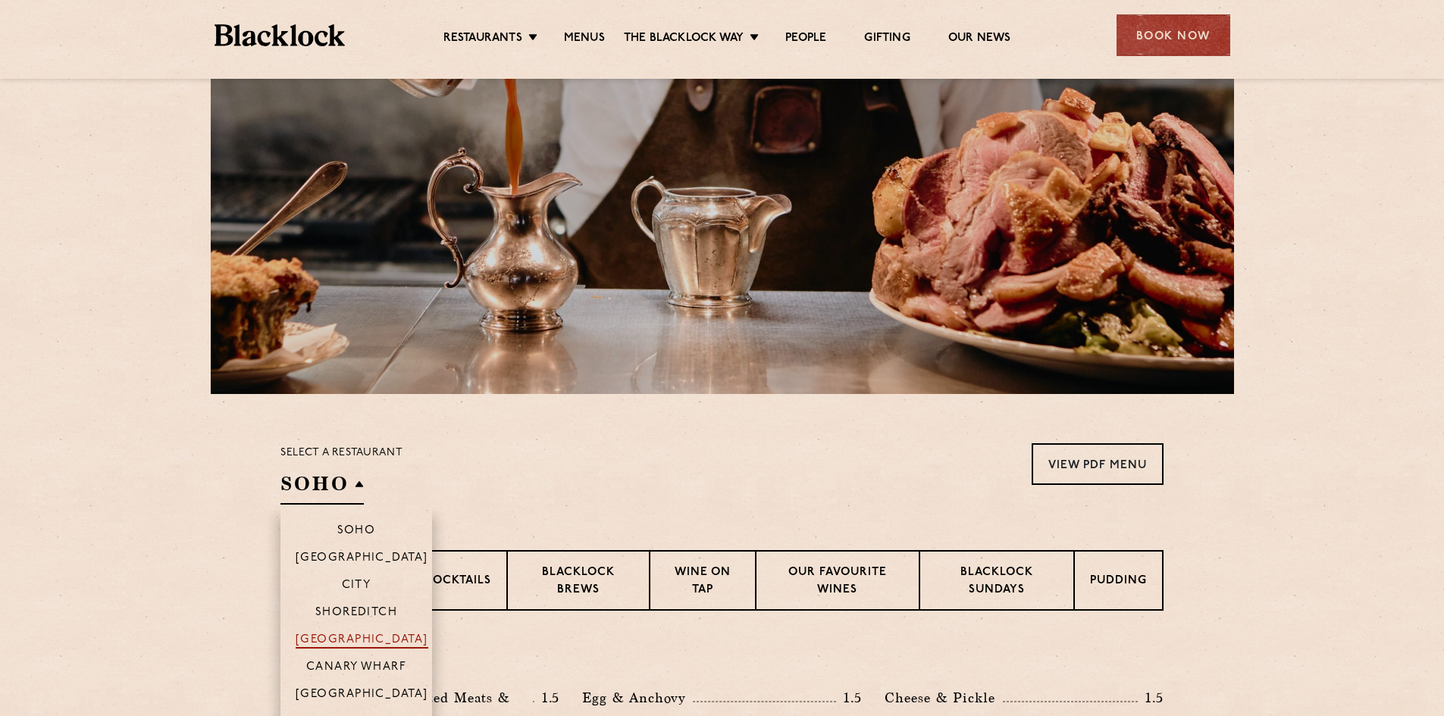 This screenshot has width=1444, height=716. Describe the element at coordinates (578, 582) in the screenshot. I see `p: Blacklock Brews` at that location.